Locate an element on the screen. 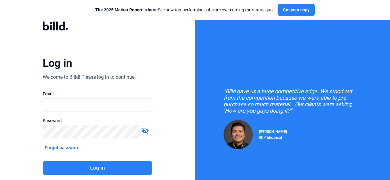  div: See how top-performing subs are overcoming the status quo. is located at coordinates (184, 10).